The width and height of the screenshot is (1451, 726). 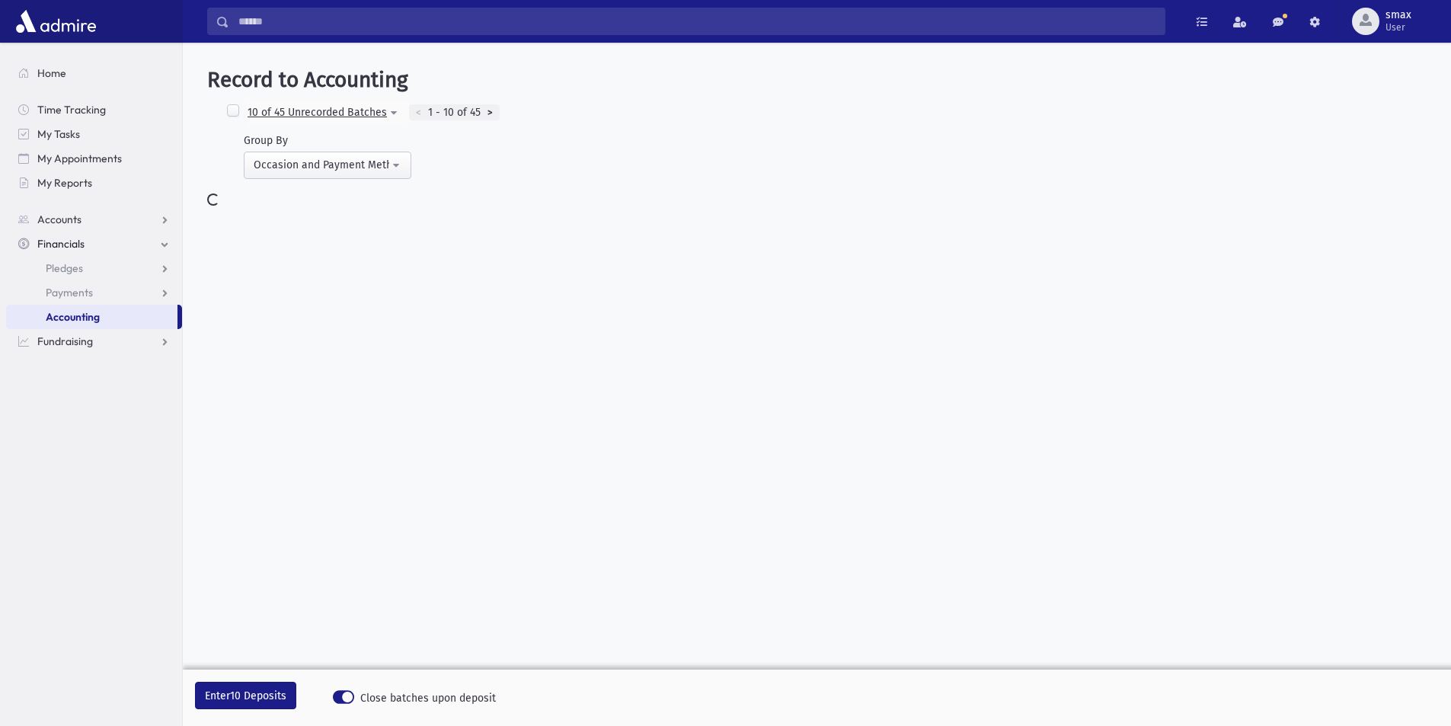 What do you see at coordinates (94, 244) in the screenshot?
I see `a: Financials` at bounding box center [94, 244].